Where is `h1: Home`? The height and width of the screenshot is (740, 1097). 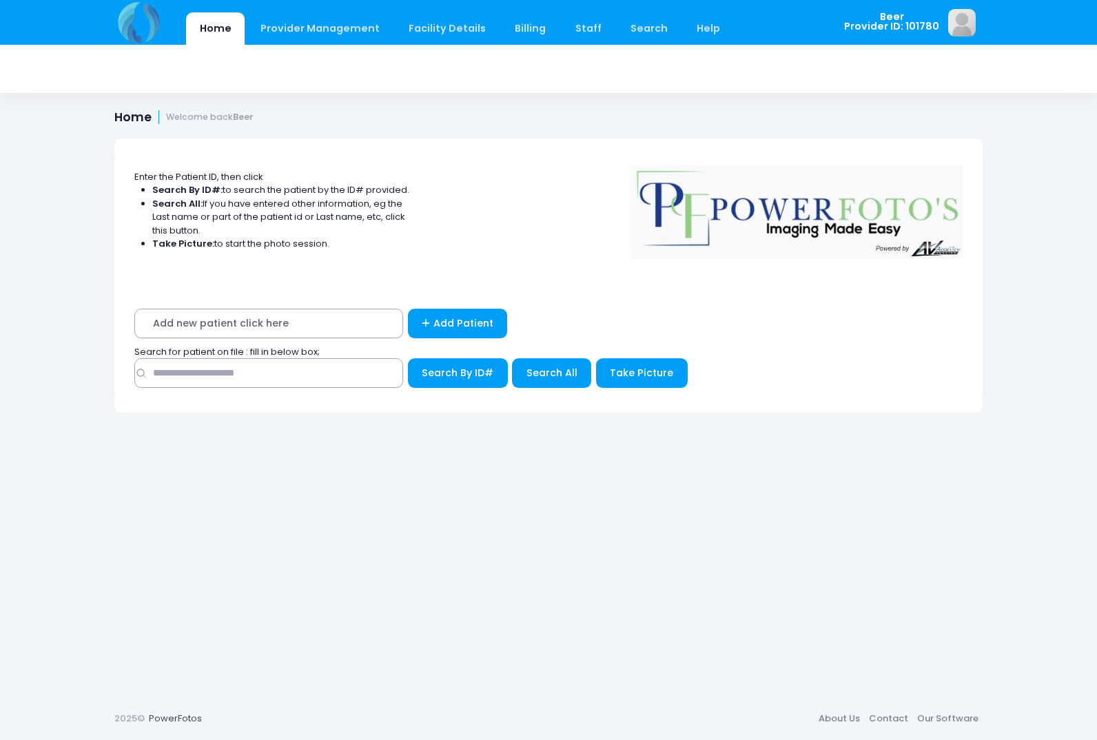 h1: Home is located at coordinates (184, 117).